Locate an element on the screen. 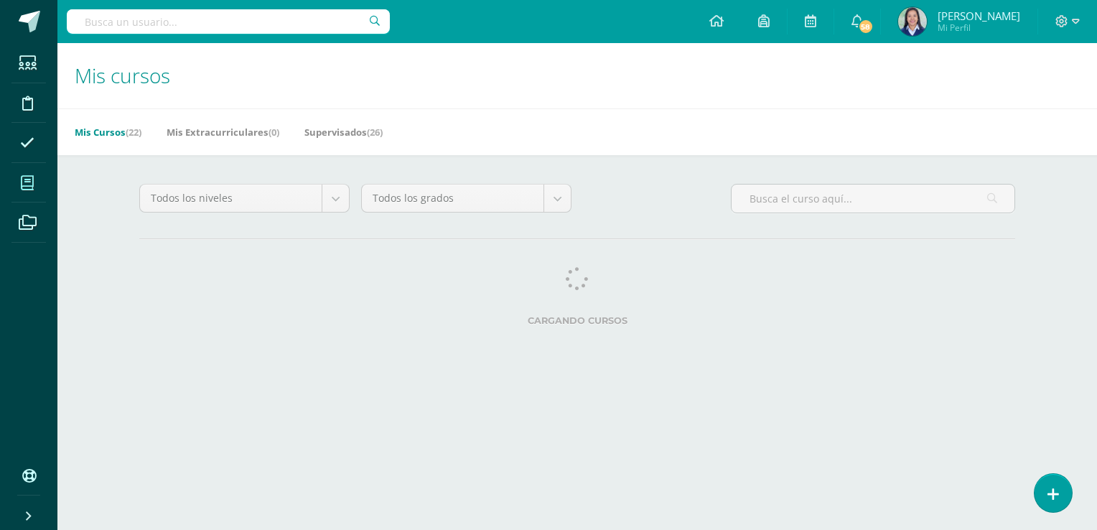 This screenshot has height=530, width=1097. img: aa46adbeae2c5bf295b4e5bf5615201a.png is located at coordinates (912, 22).